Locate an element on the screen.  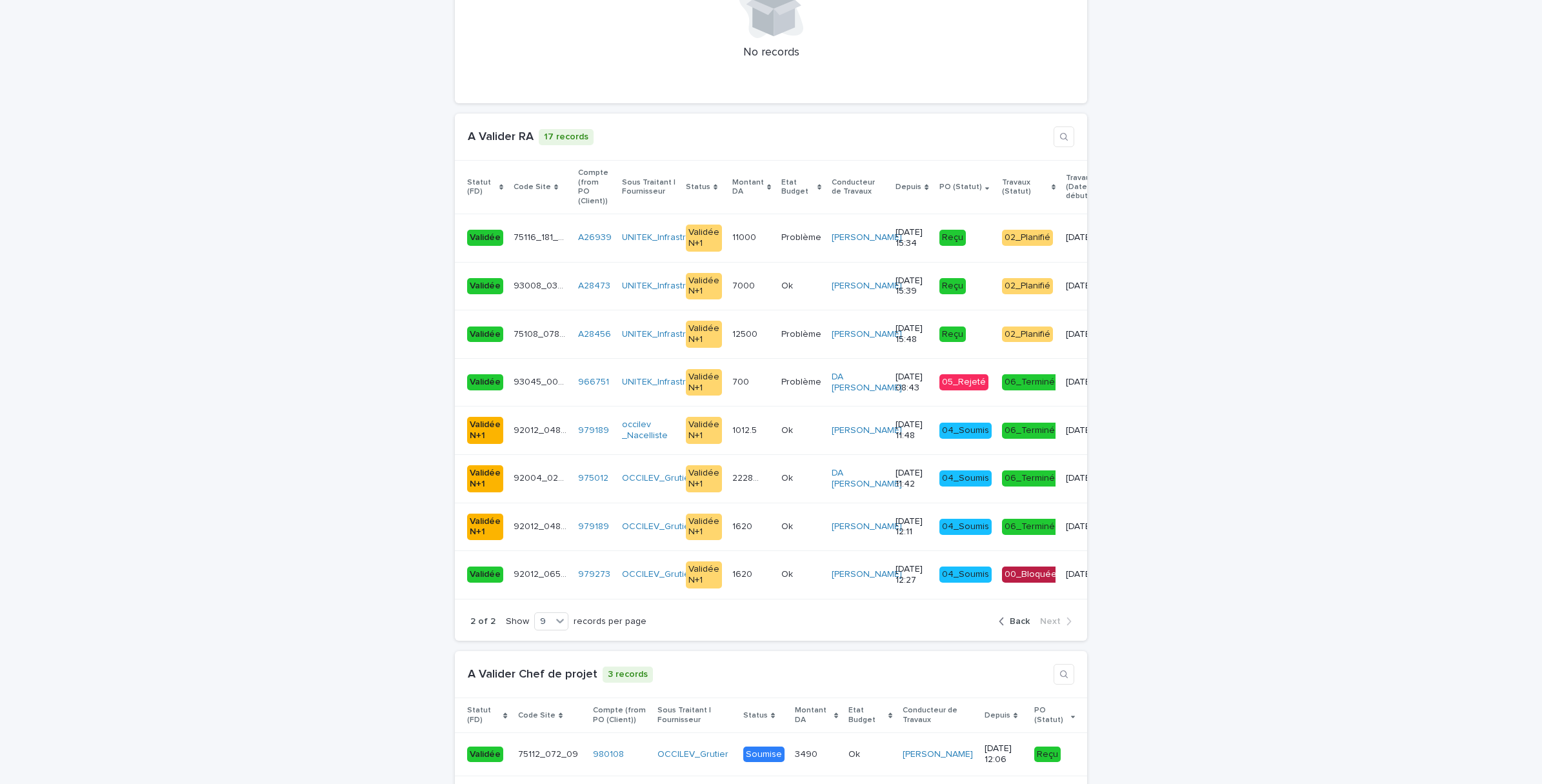
a: 966751 is located at coordinates (593, 382).